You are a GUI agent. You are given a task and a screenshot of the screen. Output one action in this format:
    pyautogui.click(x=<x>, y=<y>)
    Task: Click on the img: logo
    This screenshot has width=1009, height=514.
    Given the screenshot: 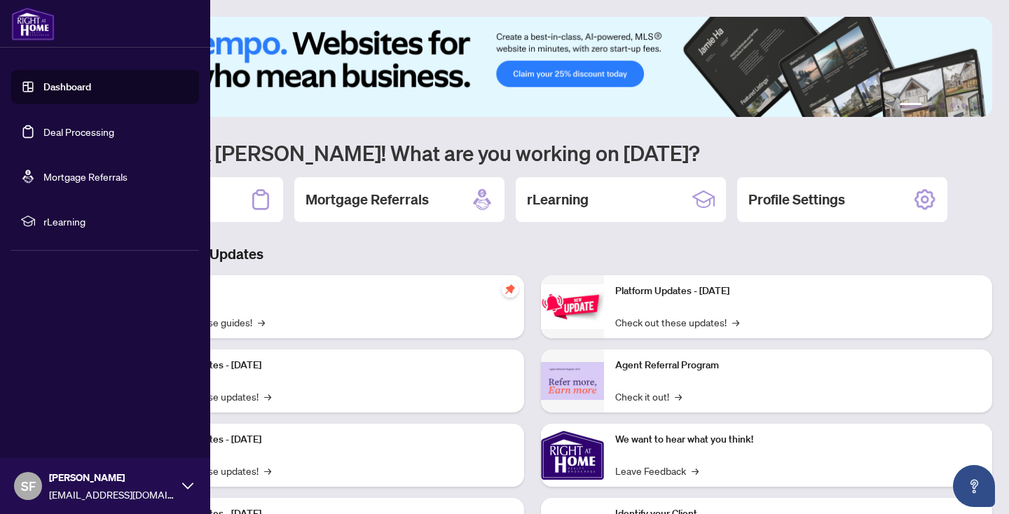 What is the action you would take?
    pyautogui.click(x=33, y=24)
    